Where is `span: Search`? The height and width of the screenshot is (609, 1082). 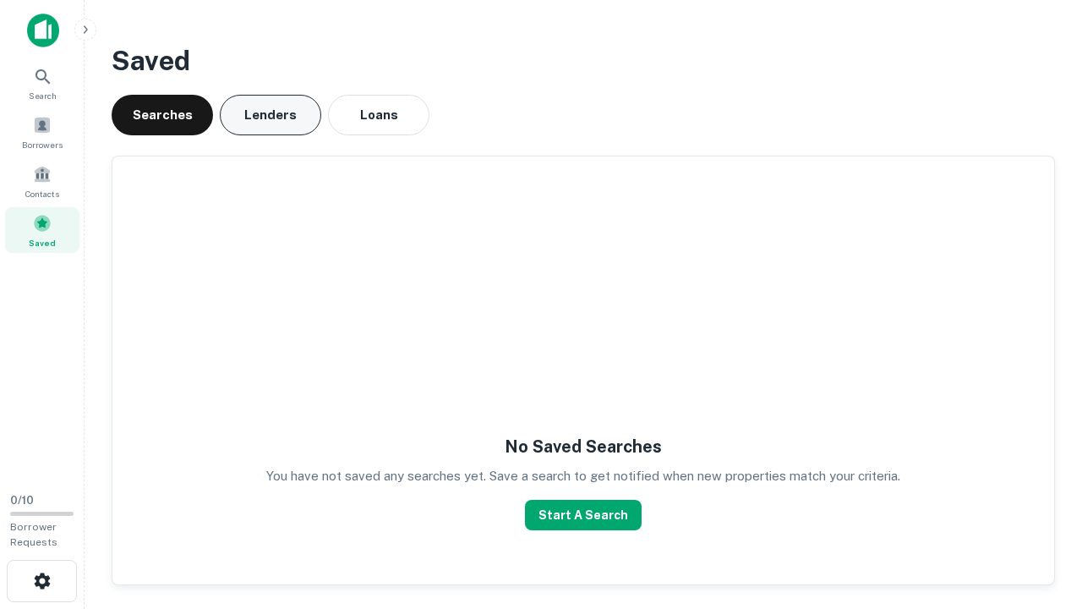
span: Search is located at coordinates (42, 96).